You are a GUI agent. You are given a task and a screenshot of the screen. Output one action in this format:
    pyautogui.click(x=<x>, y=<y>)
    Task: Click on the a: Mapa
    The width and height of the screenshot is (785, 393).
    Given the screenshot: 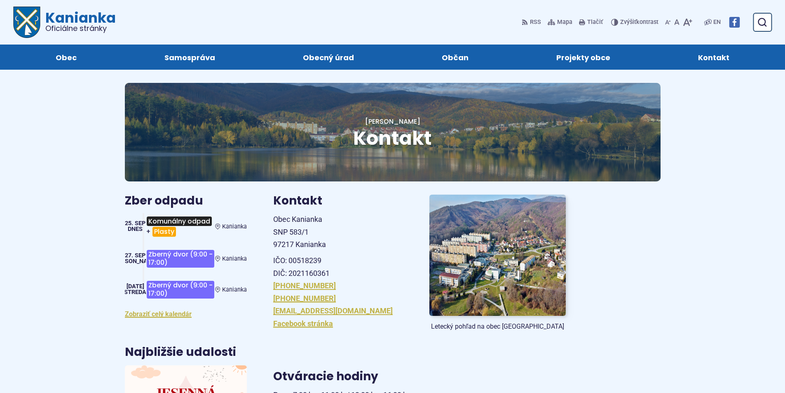 What is the action you would take?
    pyautogui.click(x=560, y=22)
    